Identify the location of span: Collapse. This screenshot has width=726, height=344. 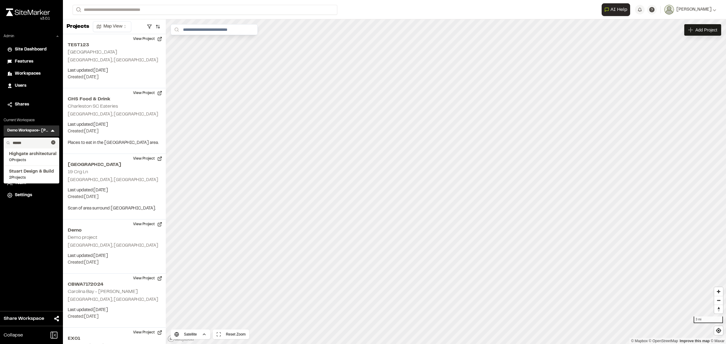
(13, 336).